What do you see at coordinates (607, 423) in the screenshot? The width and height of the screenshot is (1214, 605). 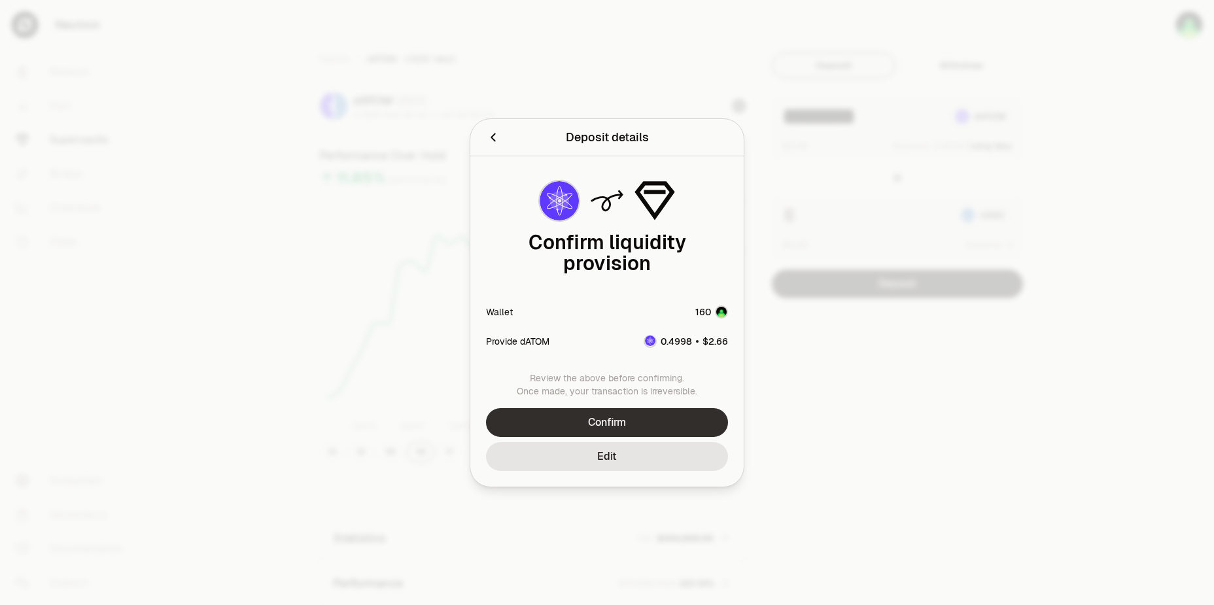 I see `button: Confirm` at bounding box center [607, 423].